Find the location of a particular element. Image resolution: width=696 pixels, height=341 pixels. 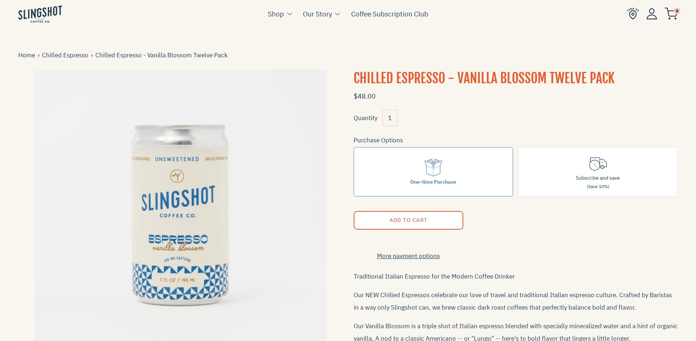

button: Add to Cart is located at coordinates (408, 220).